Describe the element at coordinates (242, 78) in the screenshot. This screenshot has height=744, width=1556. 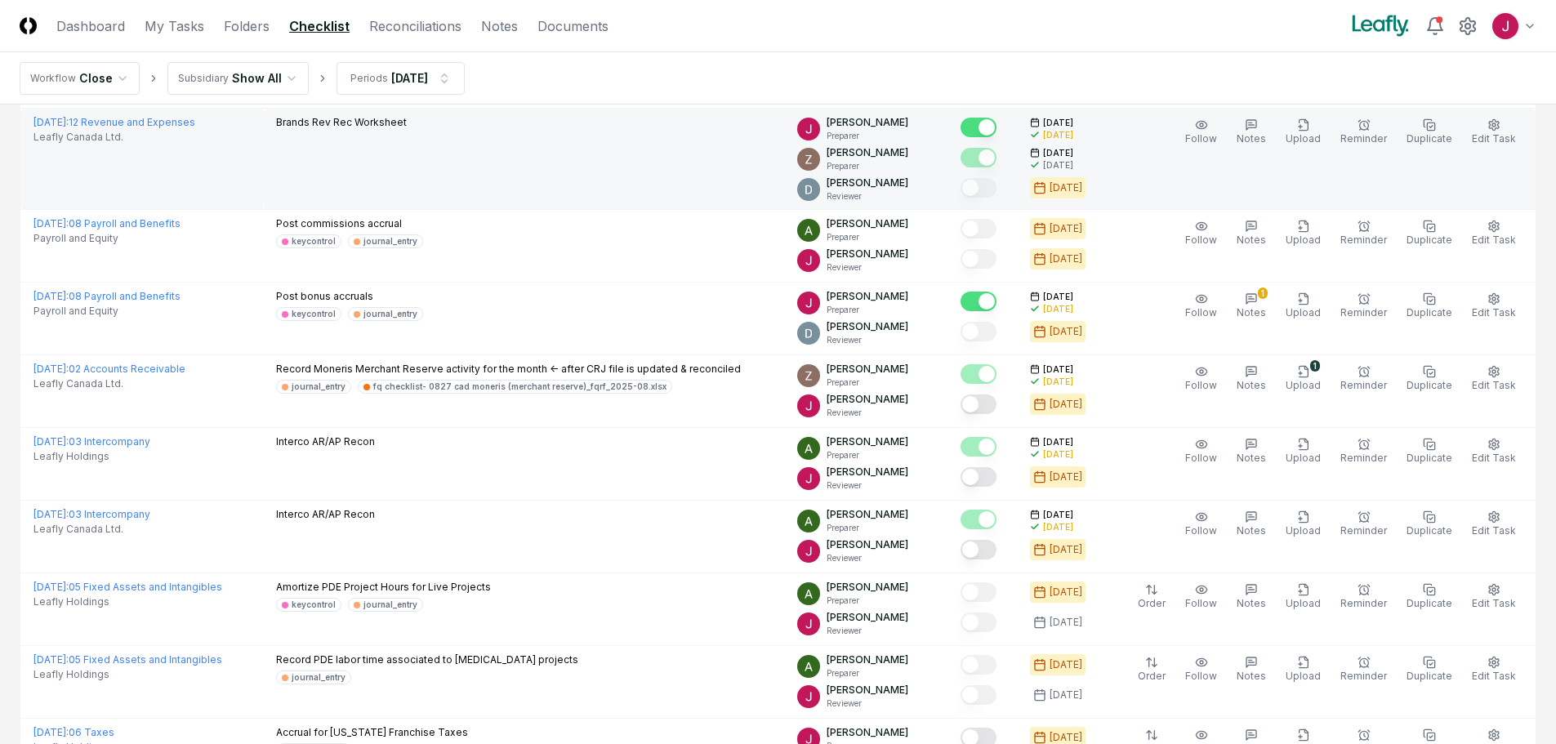
I see `nav: breadcrumb` at that location.